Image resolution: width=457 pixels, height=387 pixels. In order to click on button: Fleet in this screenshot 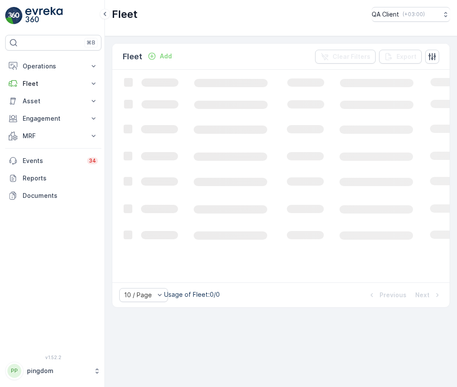, I will do `click(53, 84)`.